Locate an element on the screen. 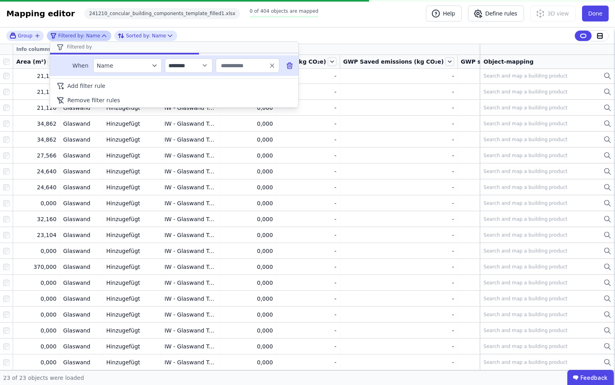 The image size is (615, 385). span: Remove filter rules is located at coordinates (94, 100).